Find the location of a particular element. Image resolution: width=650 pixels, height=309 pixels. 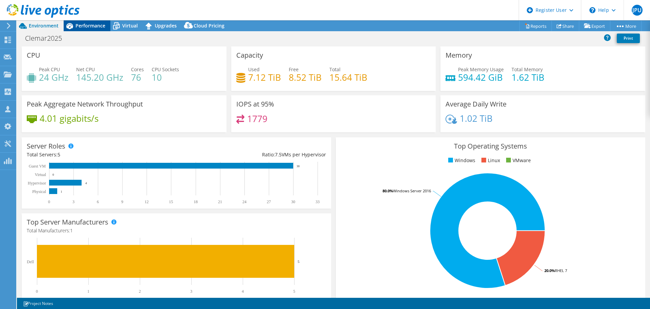

li: Linux is located at coordinates (490, 160).